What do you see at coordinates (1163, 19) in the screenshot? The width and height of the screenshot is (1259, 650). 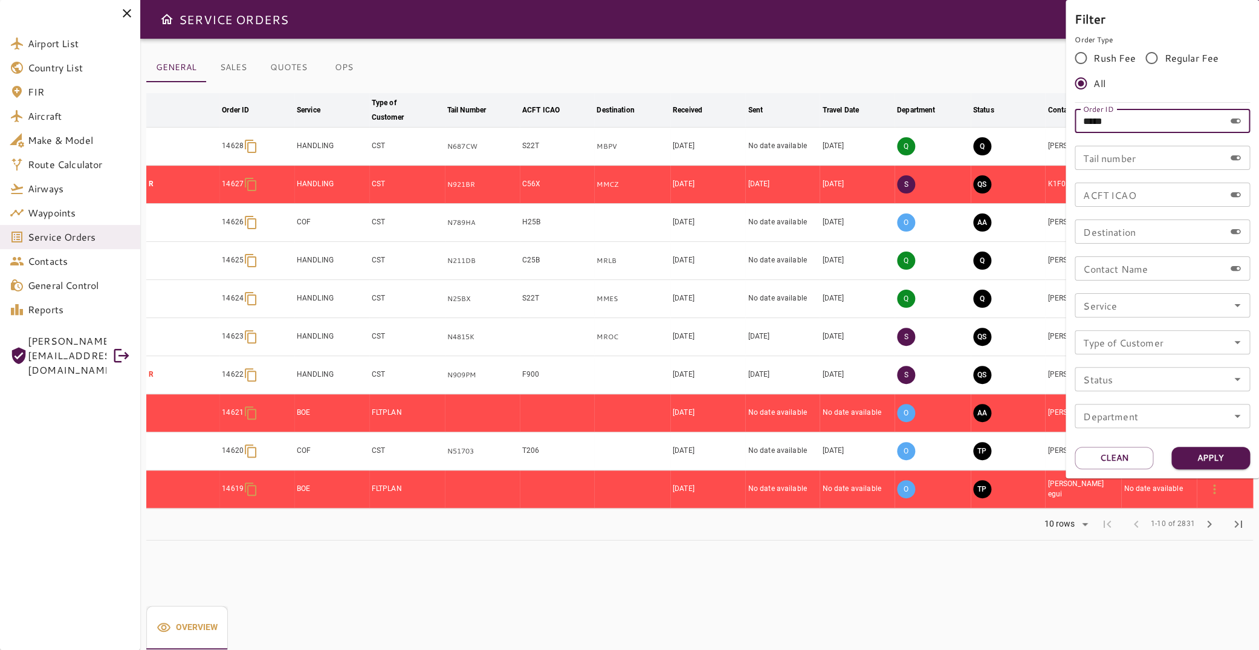 I see `h6: Filter` at bounding box center [1163, 19].